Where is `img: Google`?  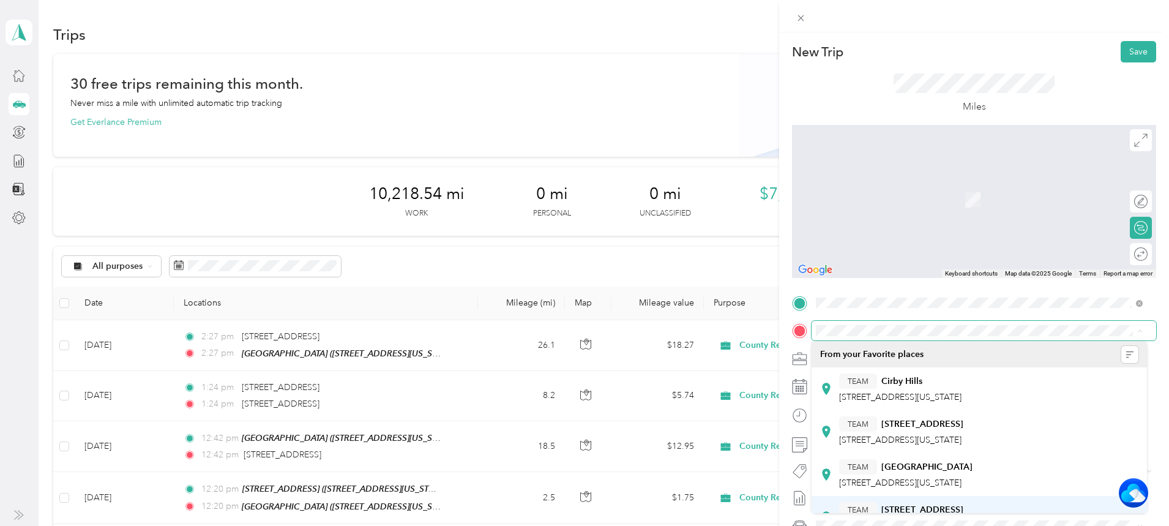
img: Google is located at coordinates (815, 270).